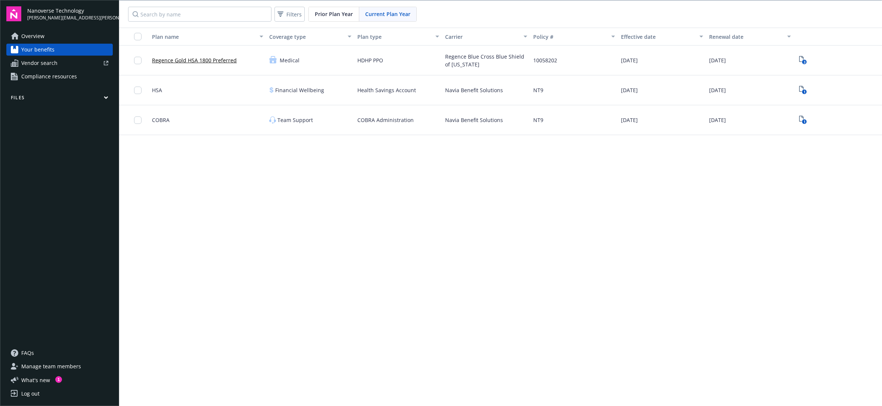 The width and height of the screenshot is (882, 406). What do you see at coordinates (59, 50) in the screenshot?
I see `a: Your benefits` at bounding box center [59, 50].